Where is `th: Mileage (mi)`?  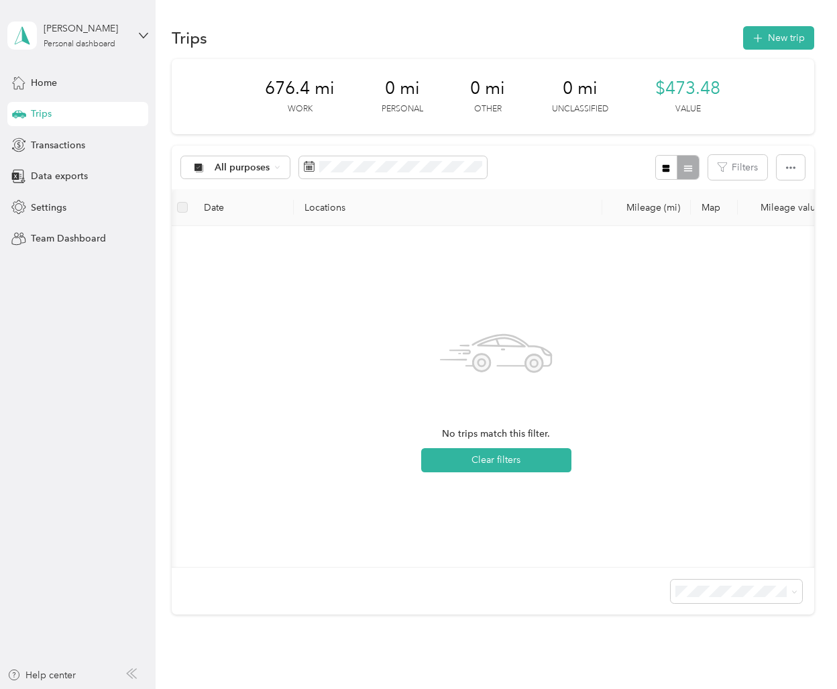 th: Mileage (mi) is located at coordinates (647, 207).